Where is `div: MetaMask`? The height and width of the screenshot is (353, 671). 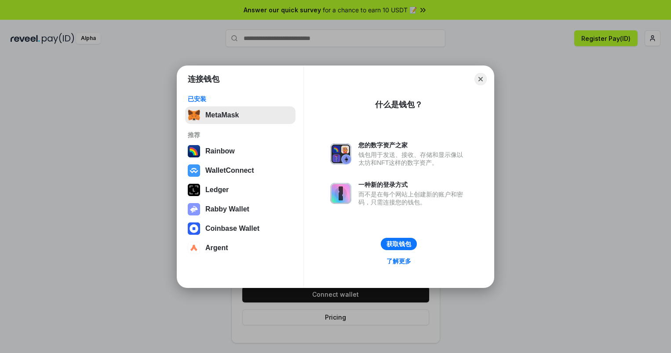
div: MetaMask is located at coordinates (222, 115).